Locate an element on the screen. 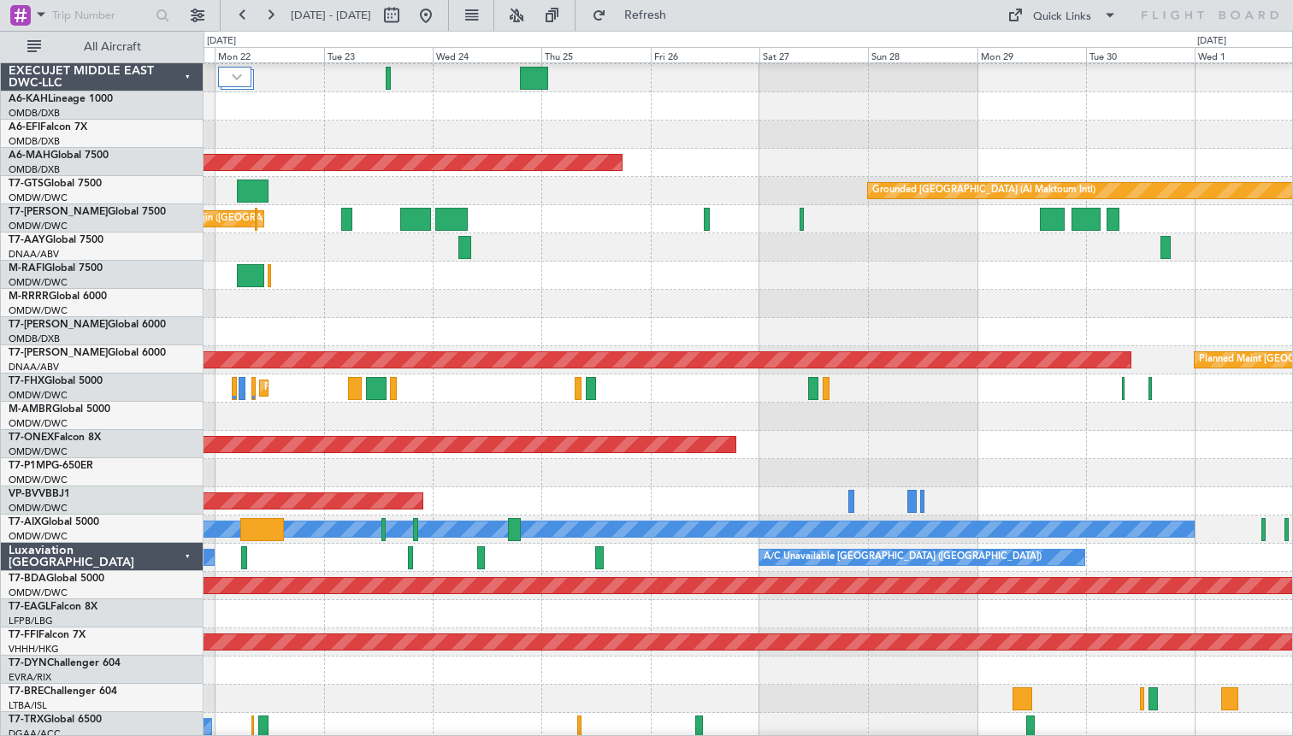 Image resolution: width=1293 pixels, height=736 pixels. a: A6-KAHLineage 1000 is located at coordinates (61, 99).